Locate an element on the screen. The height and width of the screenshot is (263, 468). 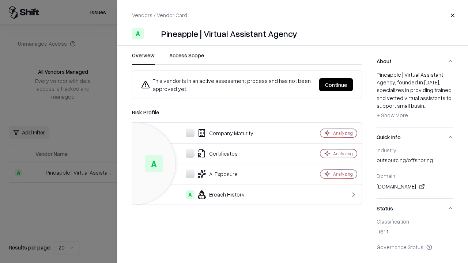
div: Tier 1 is located at coordinates (415, 233).